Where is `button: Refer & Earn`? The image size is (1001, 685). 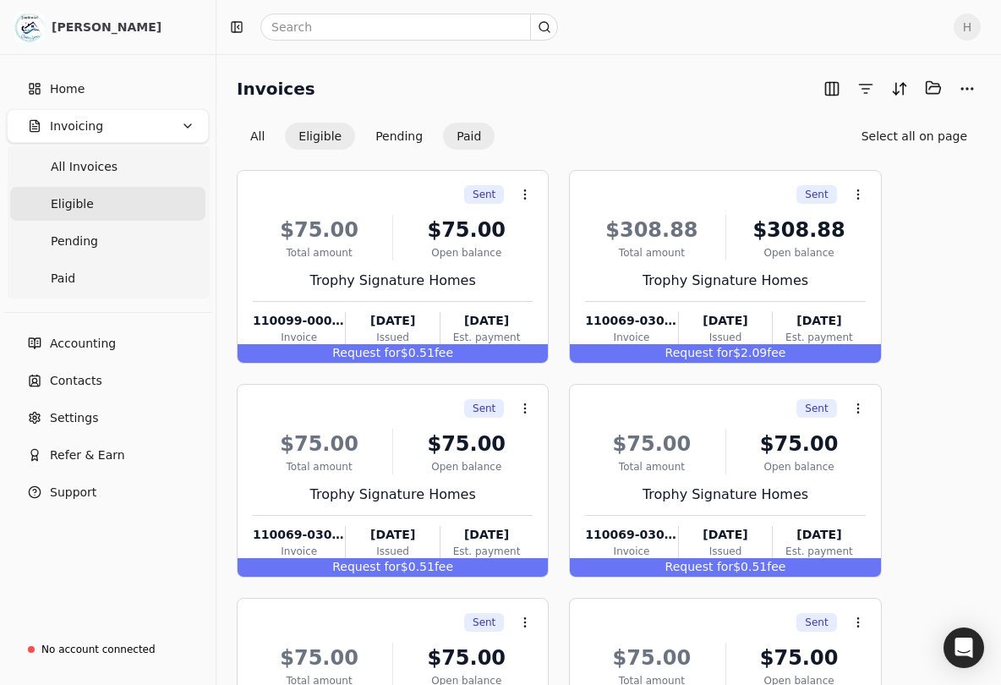
button: Refer & Earn is located at coordinates (107, 455).